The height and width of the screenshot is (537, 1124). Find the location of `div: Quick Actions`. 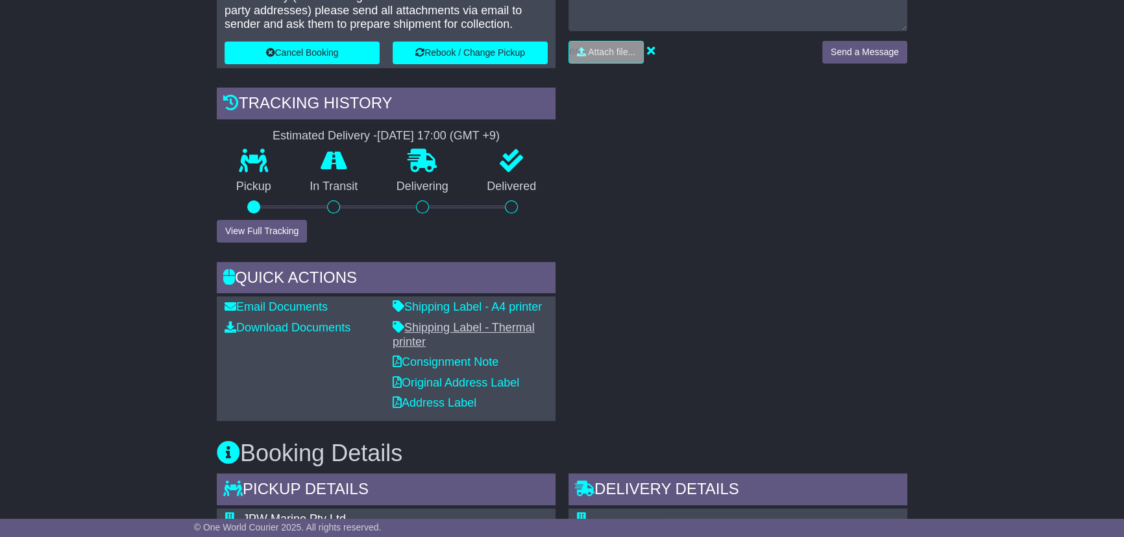

div: Quick Actions is located at coordinates (386, 280).